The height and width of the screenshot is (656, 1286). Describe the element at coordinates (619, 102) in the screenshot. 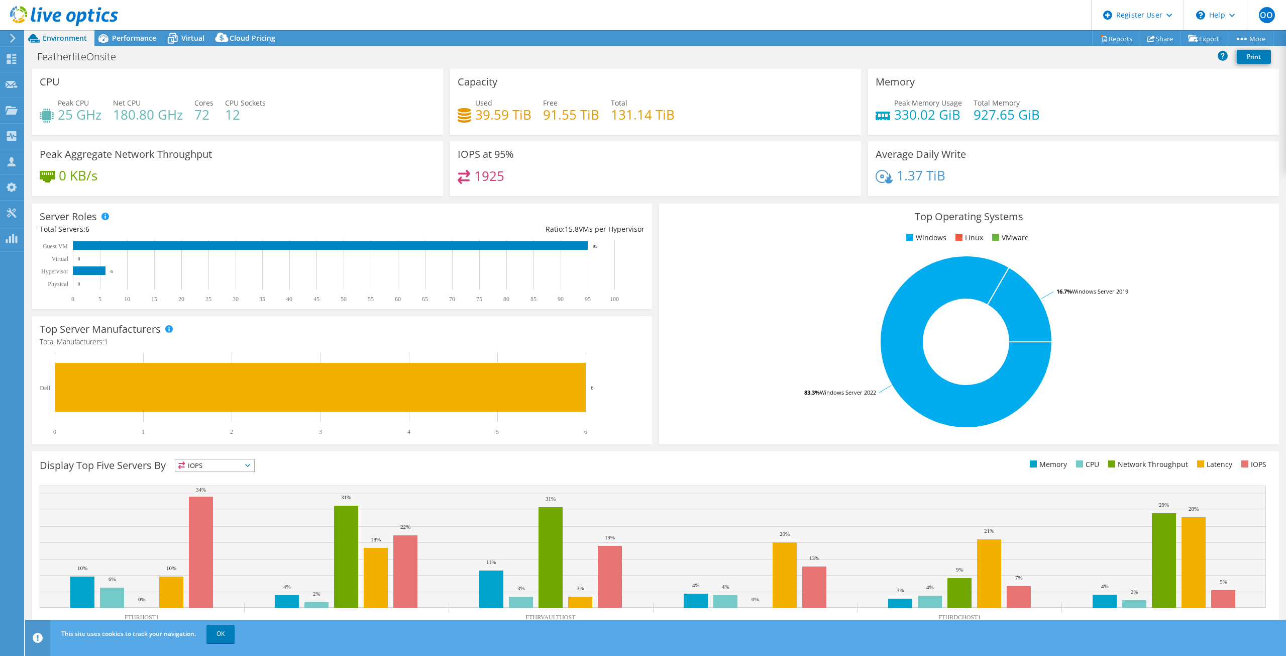

I see `span: Total` at that location.